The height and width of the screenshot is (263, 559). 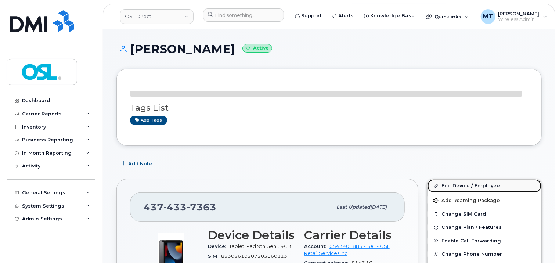 What do you see at coordinates (484, 186) in the screenshot?
I see `a: Edit Device / Employee` at bounding box center [484, 186].